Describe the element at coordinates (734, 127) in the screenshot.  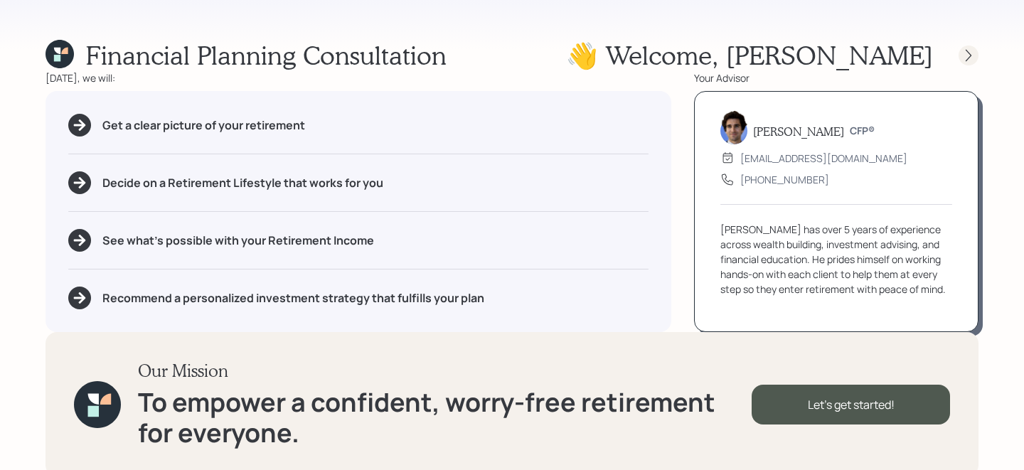
I see `img: harrison-schaefer-headshot-2.png` at that location.